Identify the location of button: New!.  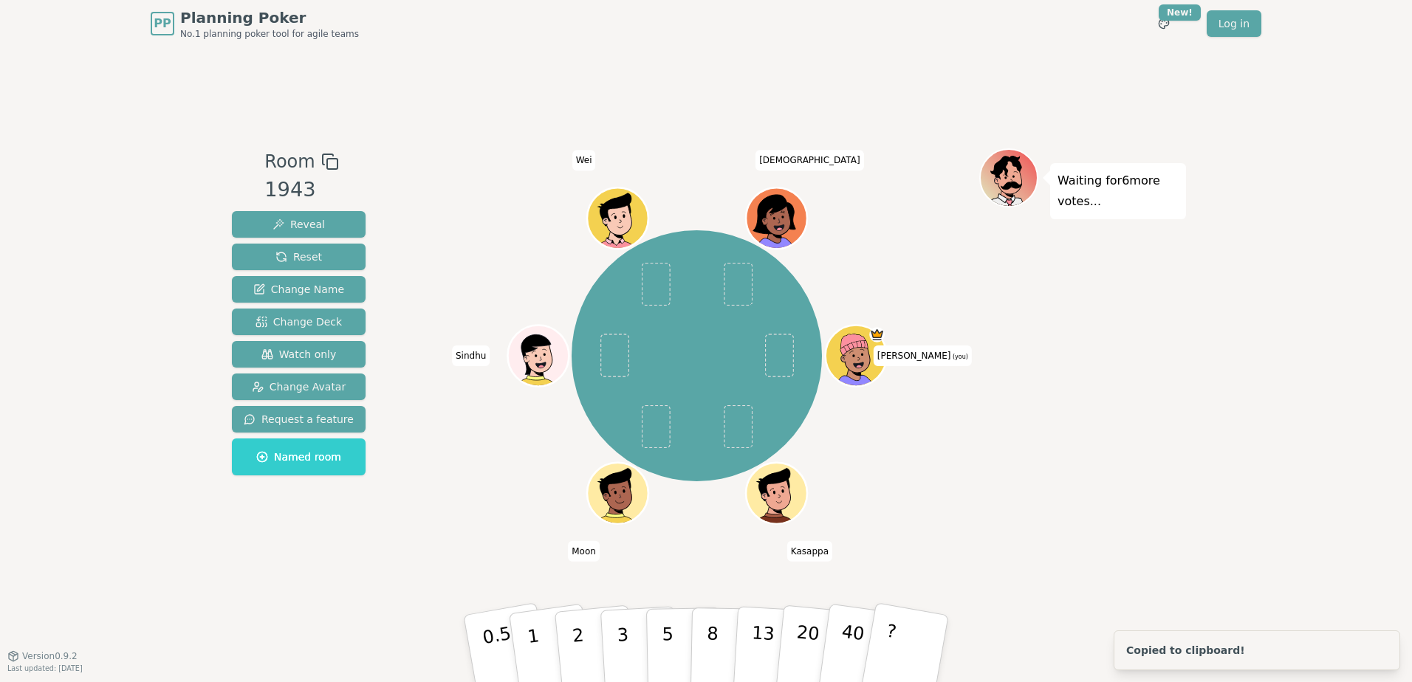
(1164, 24).